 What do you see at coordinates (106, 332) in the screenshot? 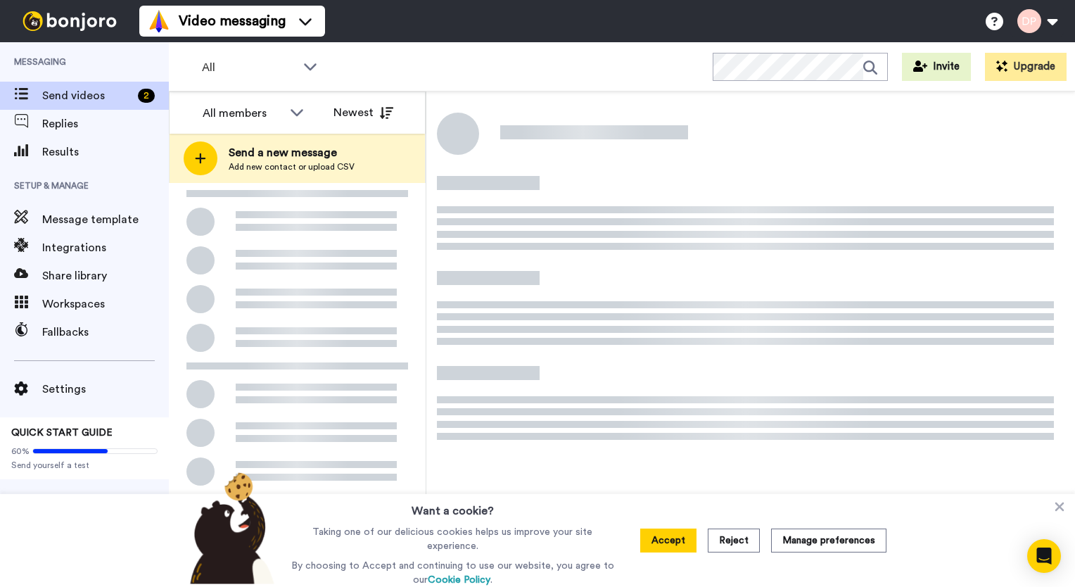
I see `span: Fallbacks` at bounding box center [106, 332].